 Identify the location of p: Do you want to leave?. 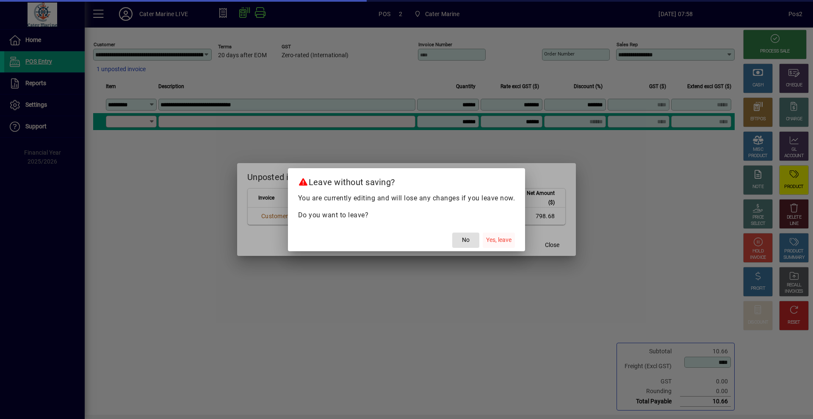
(407, 215).